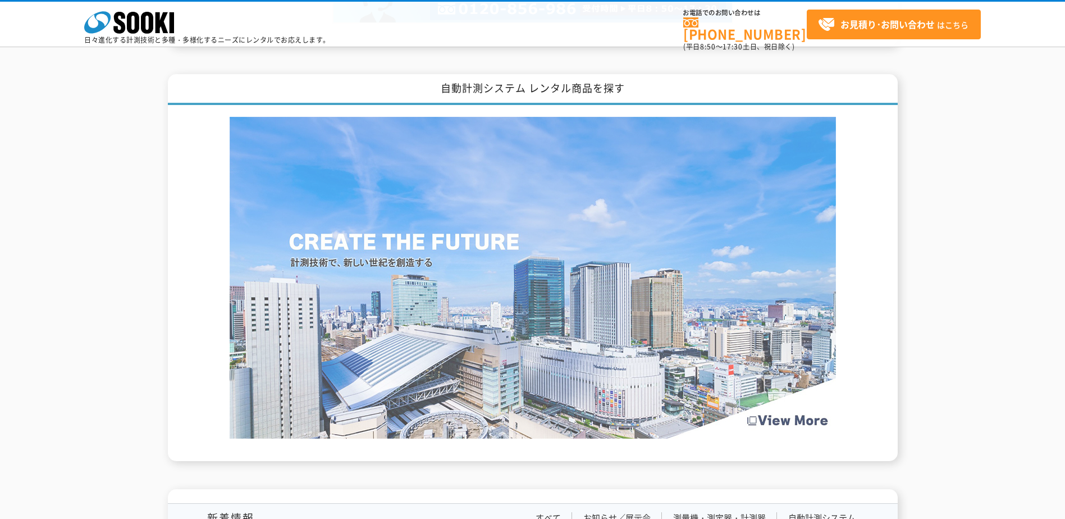  What do you see at coordinates (893, 25) in the screenshot?
I see `span: はこちら` at bounding box center [893, 25].